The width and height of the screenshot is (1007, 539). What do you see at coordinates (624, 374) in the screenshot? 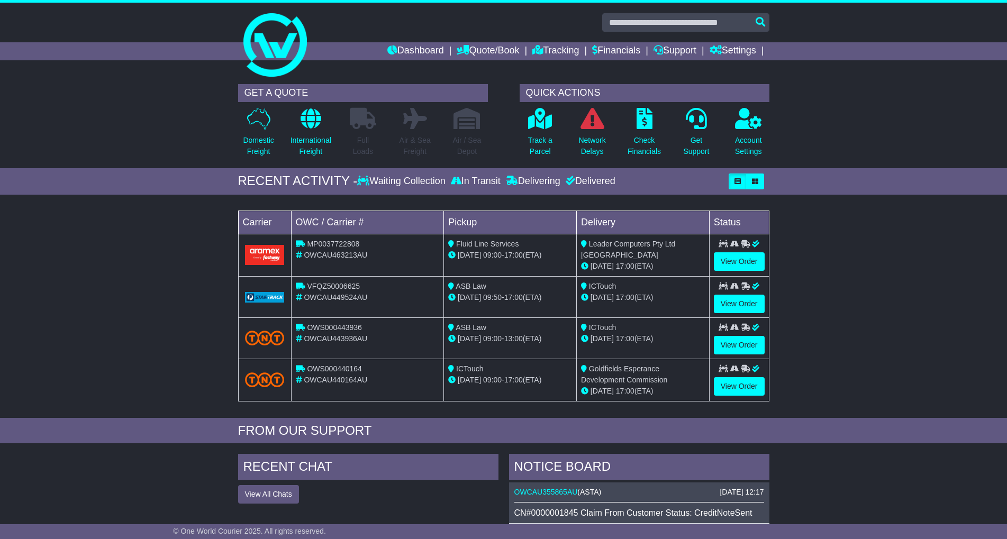
I see `span: Goldfields Esperance Development Commission` at bounding box center [624, 374].